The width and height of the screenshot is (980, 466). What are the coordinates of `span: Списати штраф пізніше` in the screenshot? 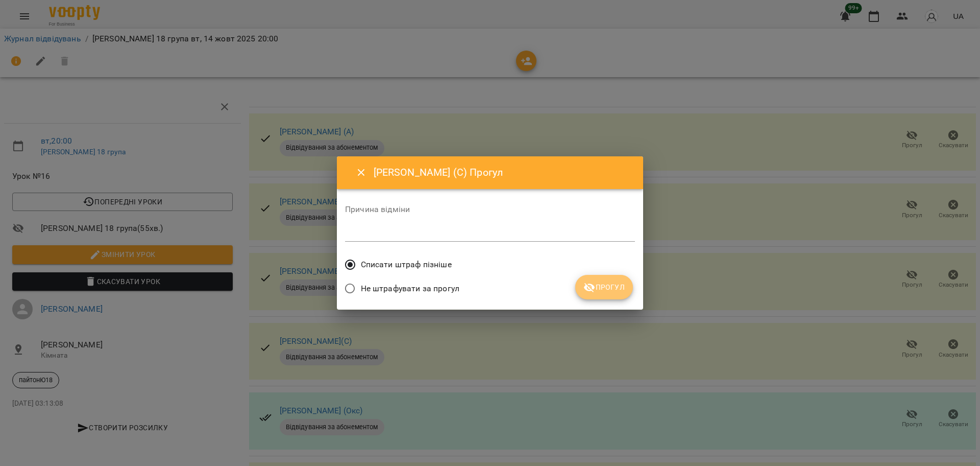 It's located at (406, 264).